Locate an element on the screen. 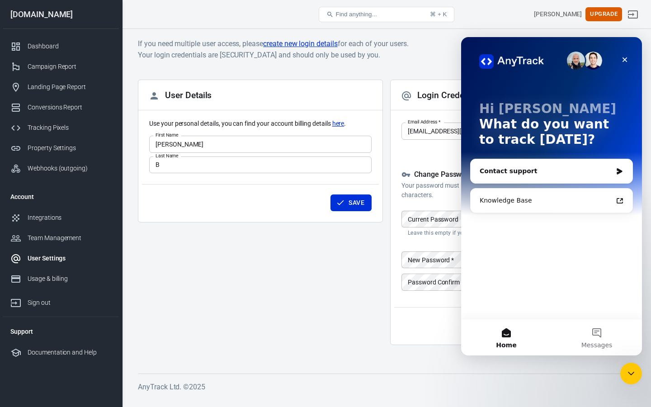 This screenshot has height=407, width=651. a: Dashboard is located at coordinates (61, 46).